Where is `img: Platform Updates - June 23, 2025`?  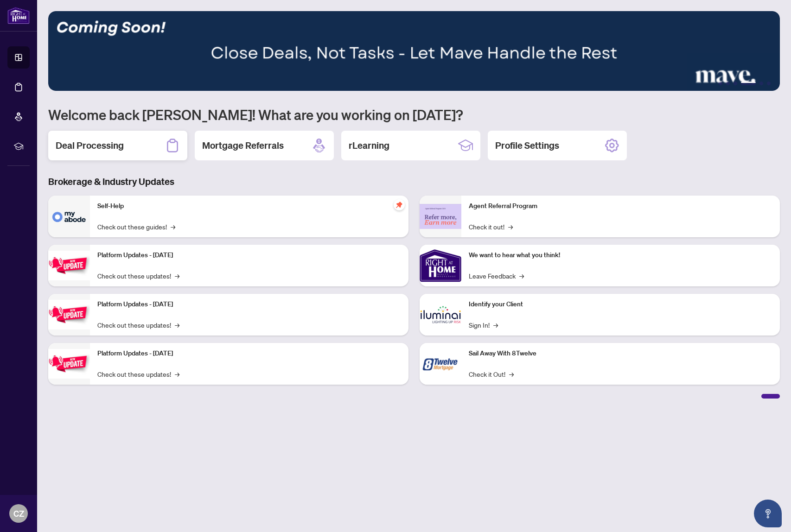 img: Platform Updates - June 23, 2025 is located at coordinates (69, 363).